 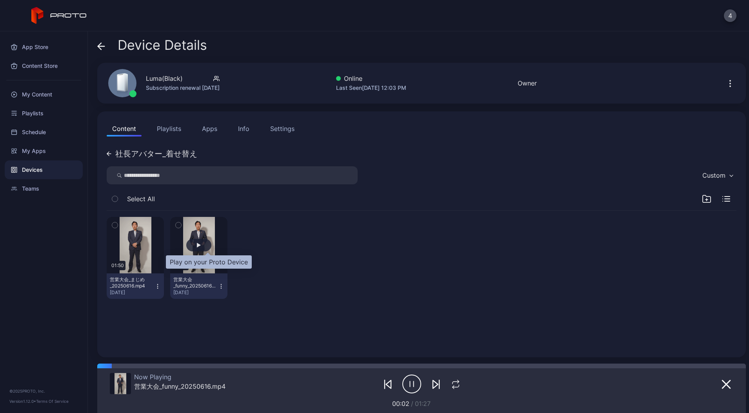 I want to click on button: Info, so click(x=243, y=129).